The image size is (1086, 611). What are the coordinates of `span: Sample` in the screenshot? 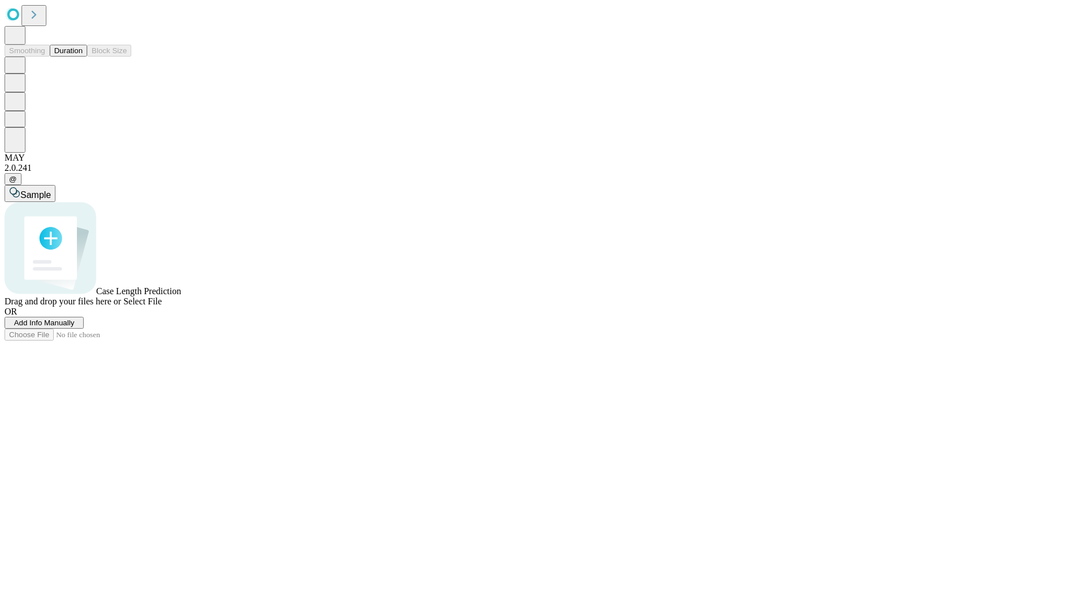 It's located at (36, 195).